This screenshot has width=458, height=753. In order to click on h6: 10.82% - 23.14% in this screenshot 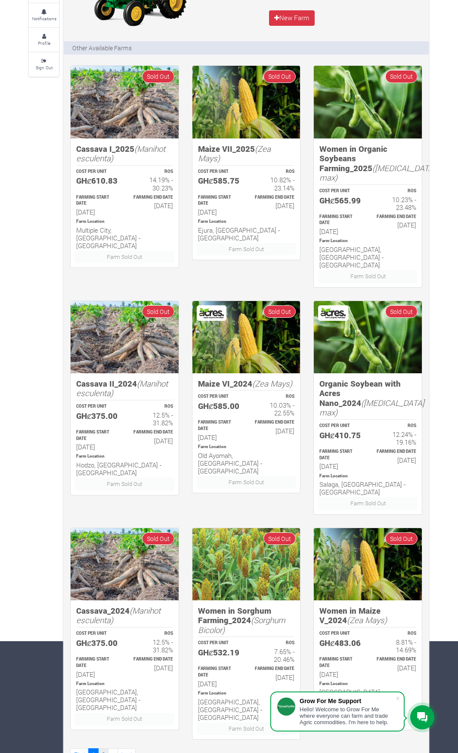, I will do `click(274, 184)`.